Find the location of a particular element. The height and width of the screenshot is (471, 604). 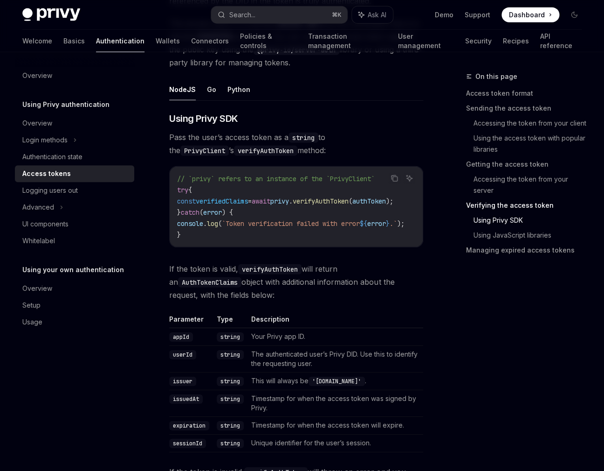

td: Your Privy app ID. is located at coordinates (335, 336).